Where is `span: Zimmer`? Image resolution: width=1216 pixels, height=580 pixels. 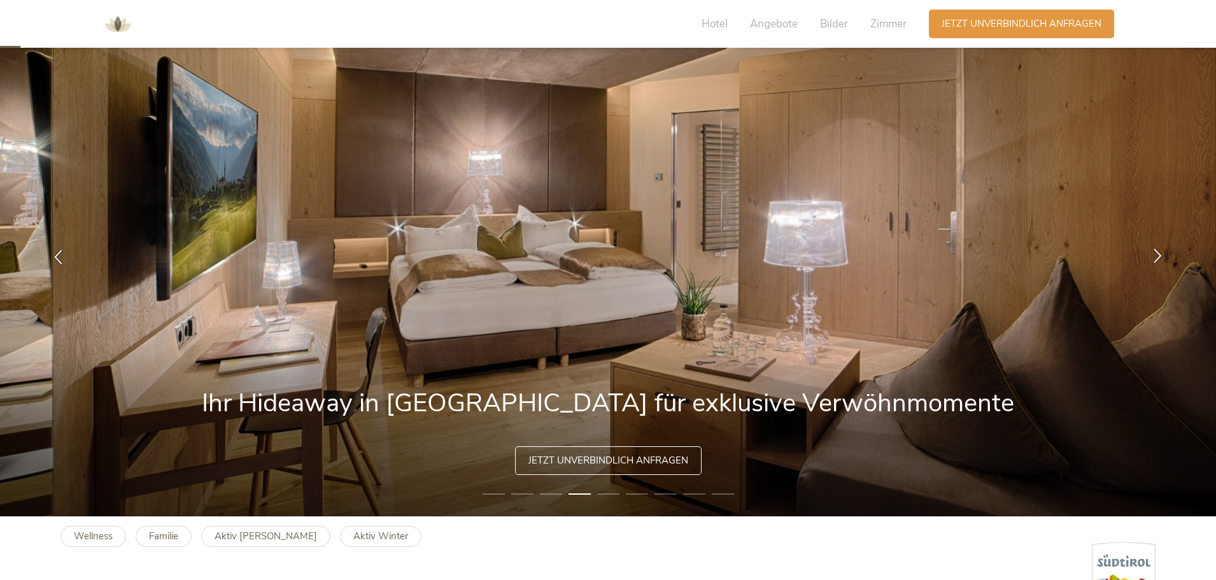 span: Zimmer is located at coordinates (888, 24).